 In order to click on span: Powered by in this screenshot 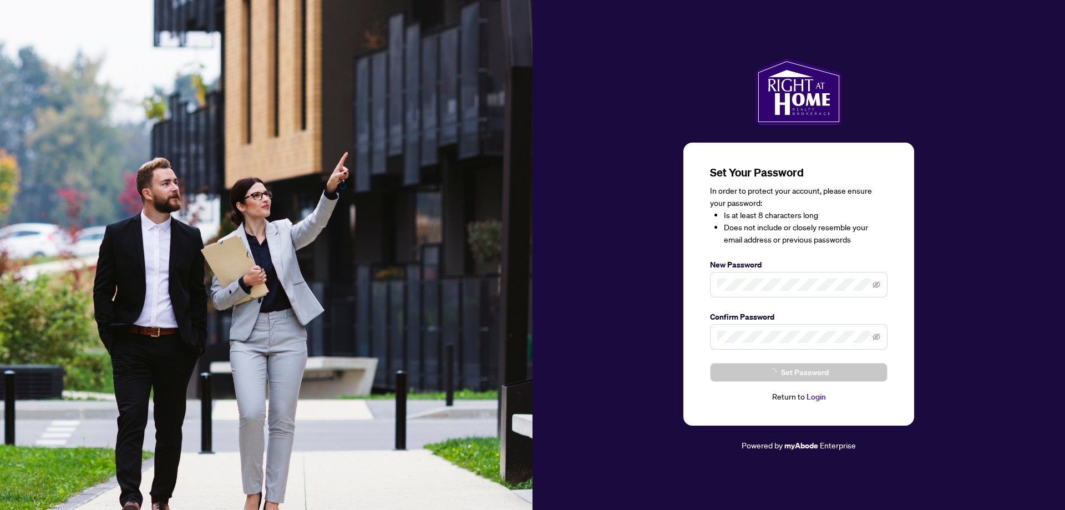, I will do `click(762, 445)`.